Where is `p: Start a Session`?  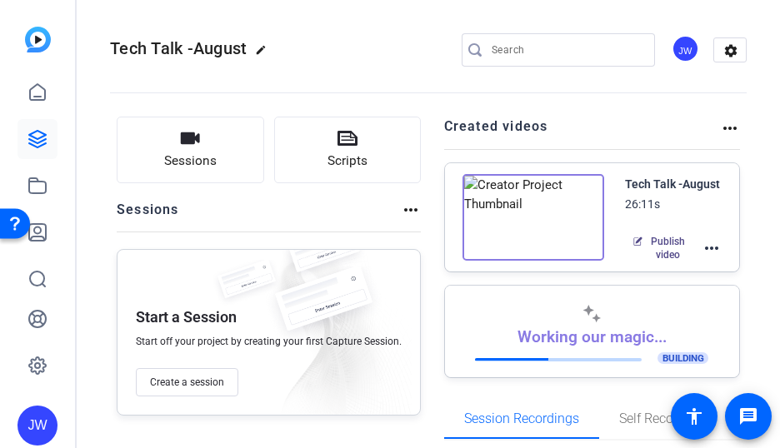 p: Start a Session is located at coordinates (186, 317).